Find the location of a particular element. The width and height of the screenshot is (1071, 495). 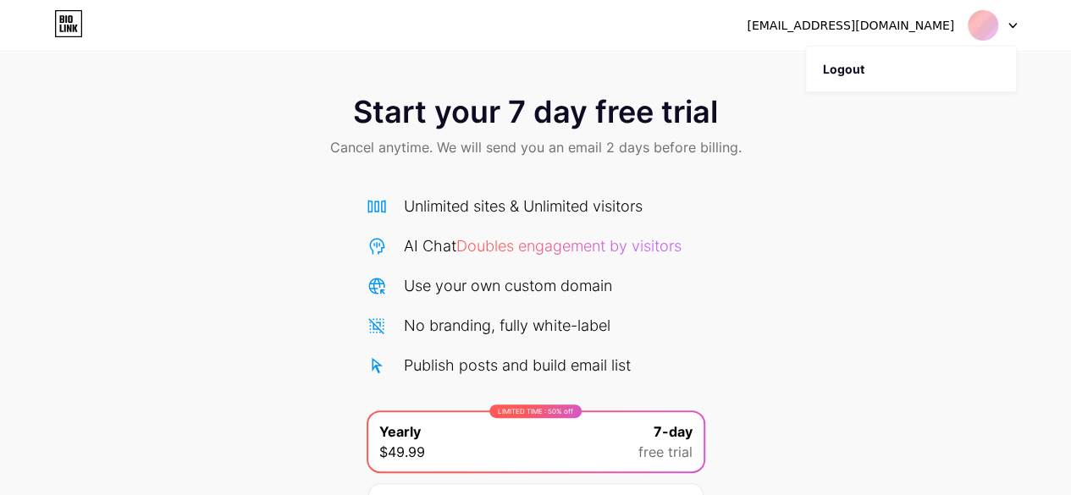

span: Doubles engagement by visitors is located at coordinates (569, 246).